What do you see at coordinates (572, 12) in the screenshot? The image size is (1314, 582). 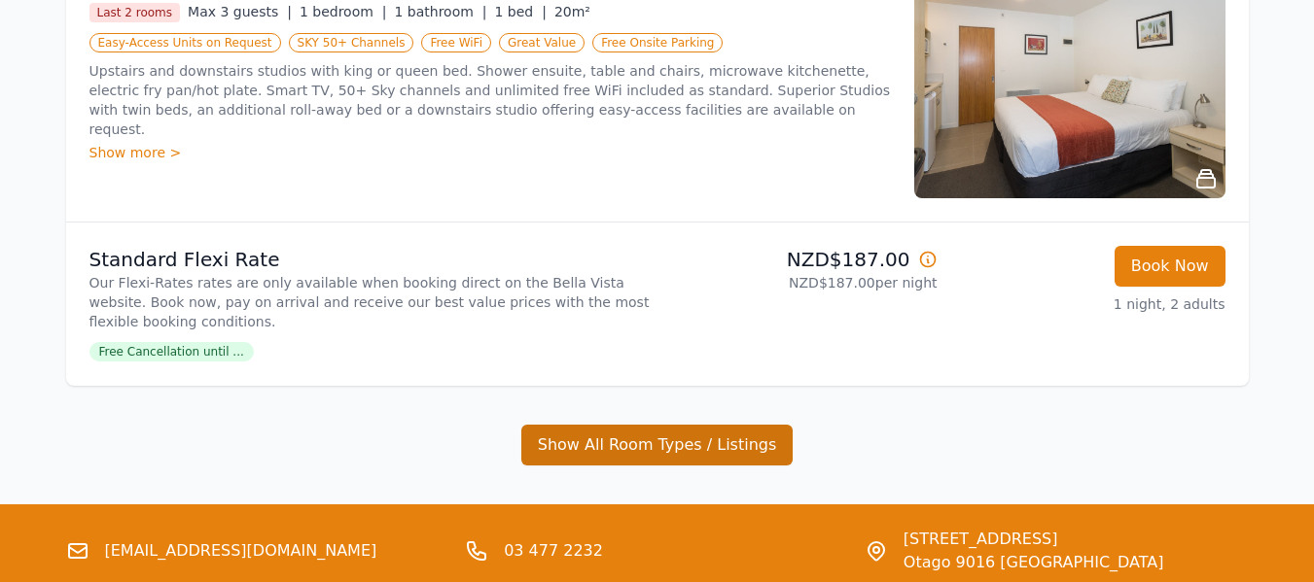 I see `span: 20m²` at bounding box center [572, 12].